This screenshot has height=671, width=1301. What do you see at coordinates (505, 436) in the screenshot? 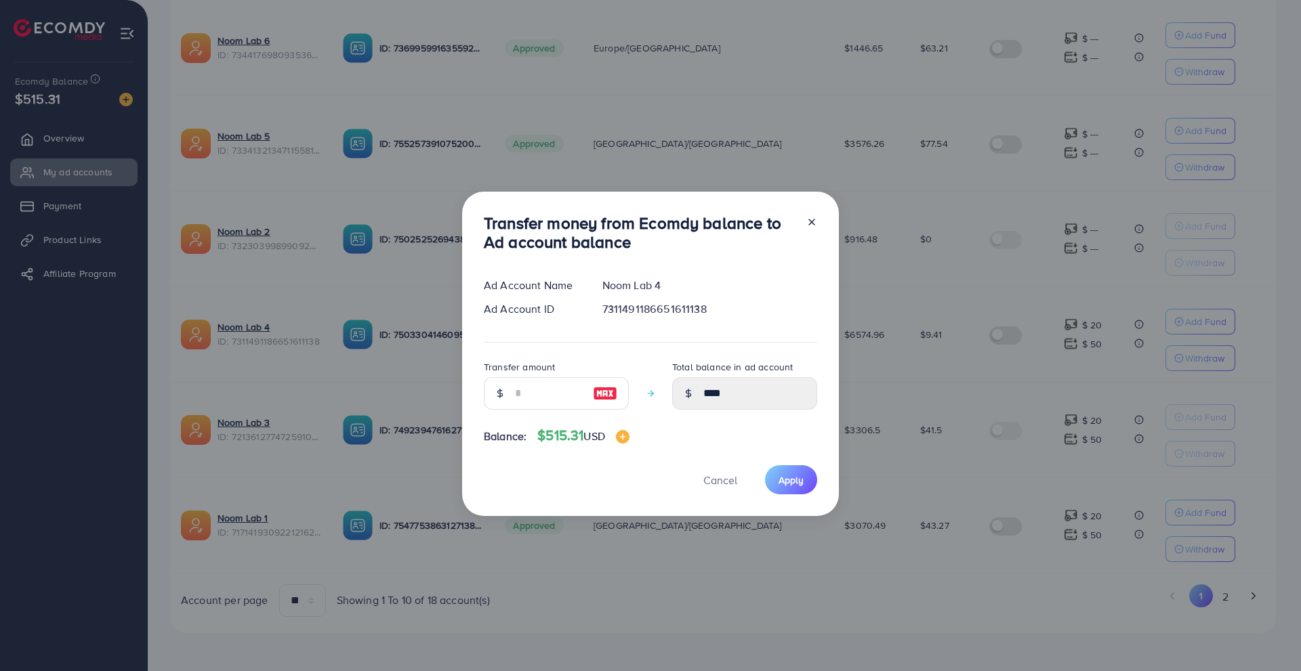
I see `span: Balance:` at bounding box center [505, 436].